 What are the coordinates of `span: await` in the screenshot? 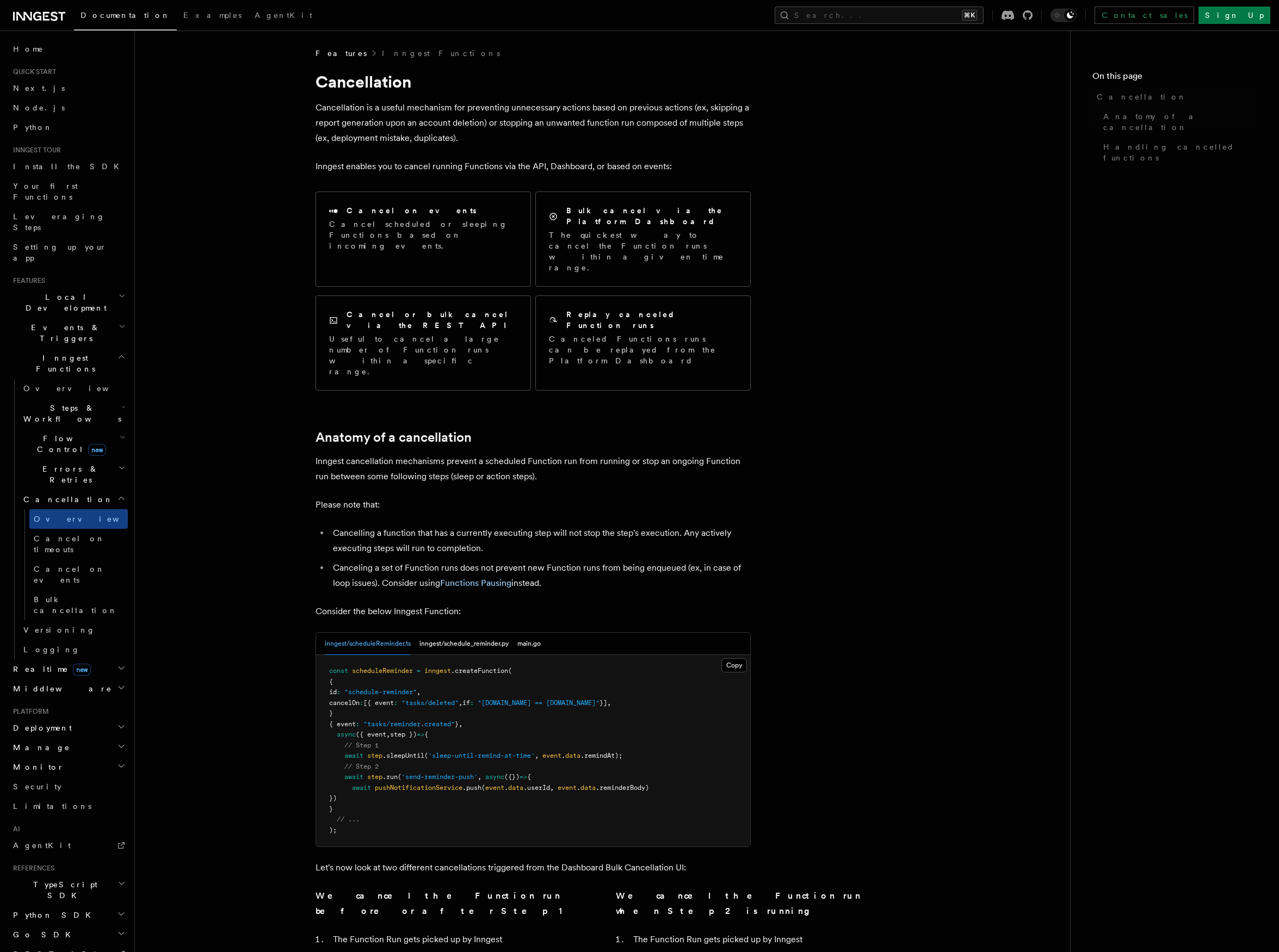 It's located at (354, 777).